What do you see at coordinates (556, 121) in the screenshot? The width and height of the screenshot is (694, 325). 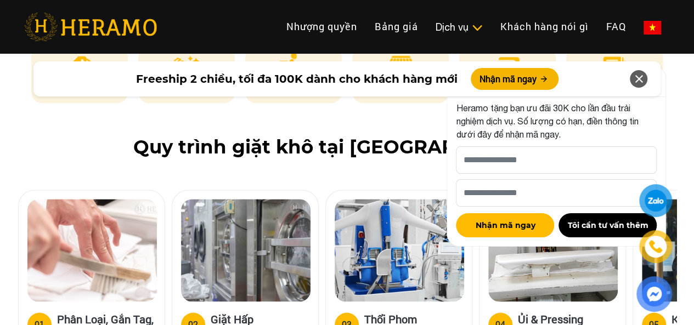 I see `p: Heramo tặng bạn ưu đãi 30K cho lần đầu trải nghiệm dịch vụ. Số lượng có hạn, điền thông tin dưới ...` at bounding box center [556, 121].